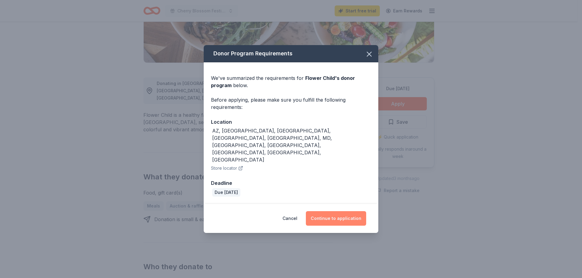 The image size is (582, 278). I want to click on button: Cancel, so click(290, 219).